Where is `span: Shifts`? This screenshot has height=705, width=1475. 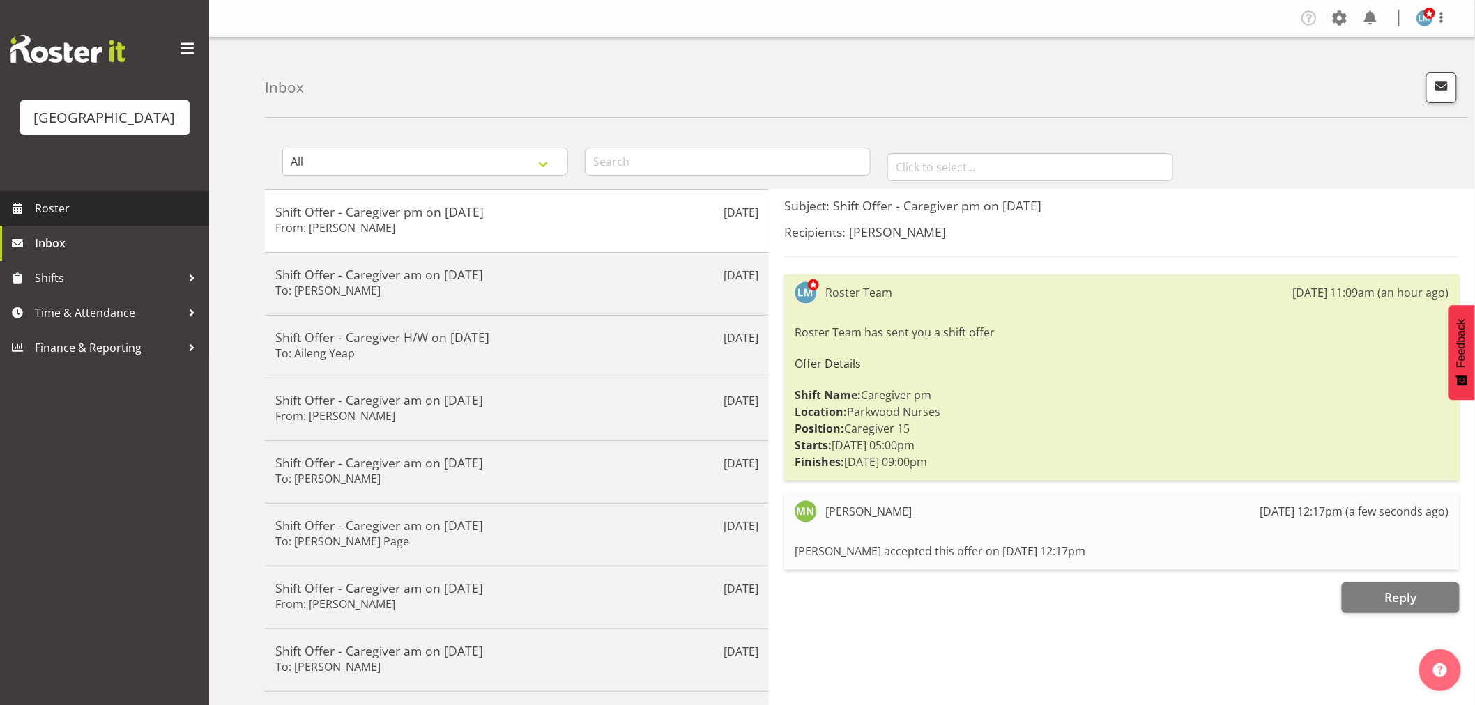
span: Shifts is located at coordinates (108, 278).